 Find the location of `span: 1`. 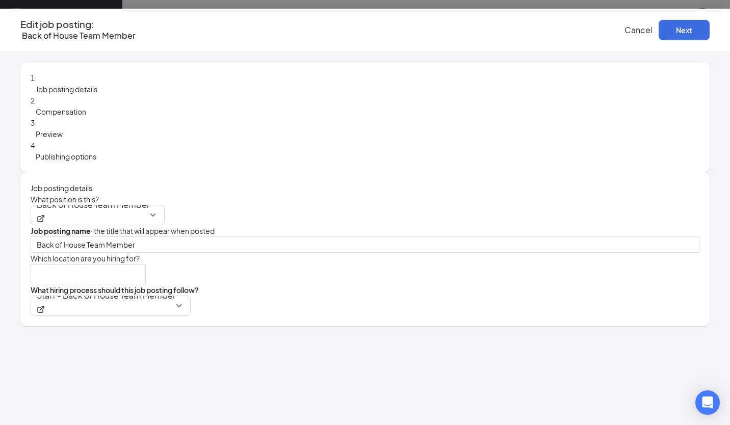

span: 1 is located at coordinates (33, 78).